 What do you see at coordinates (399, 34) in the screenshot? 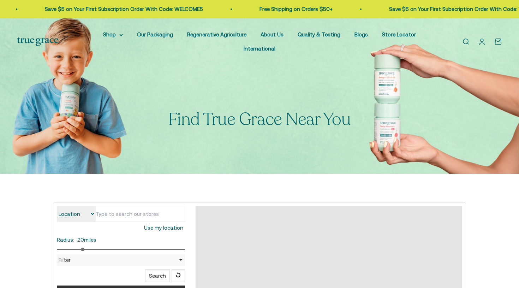
I see `a: Store Locator` at bounding box center [399, 34].